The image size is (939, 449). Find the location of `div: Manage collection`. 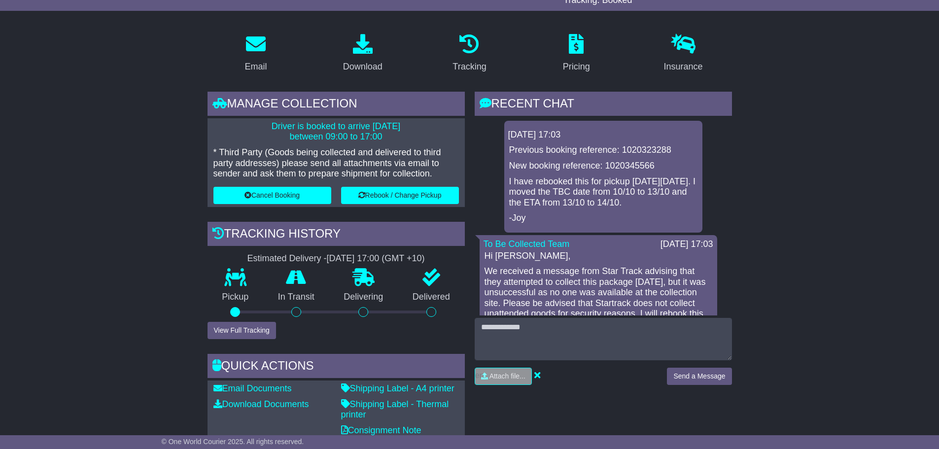

div: Manage collection is located at coordinates (336, 105).